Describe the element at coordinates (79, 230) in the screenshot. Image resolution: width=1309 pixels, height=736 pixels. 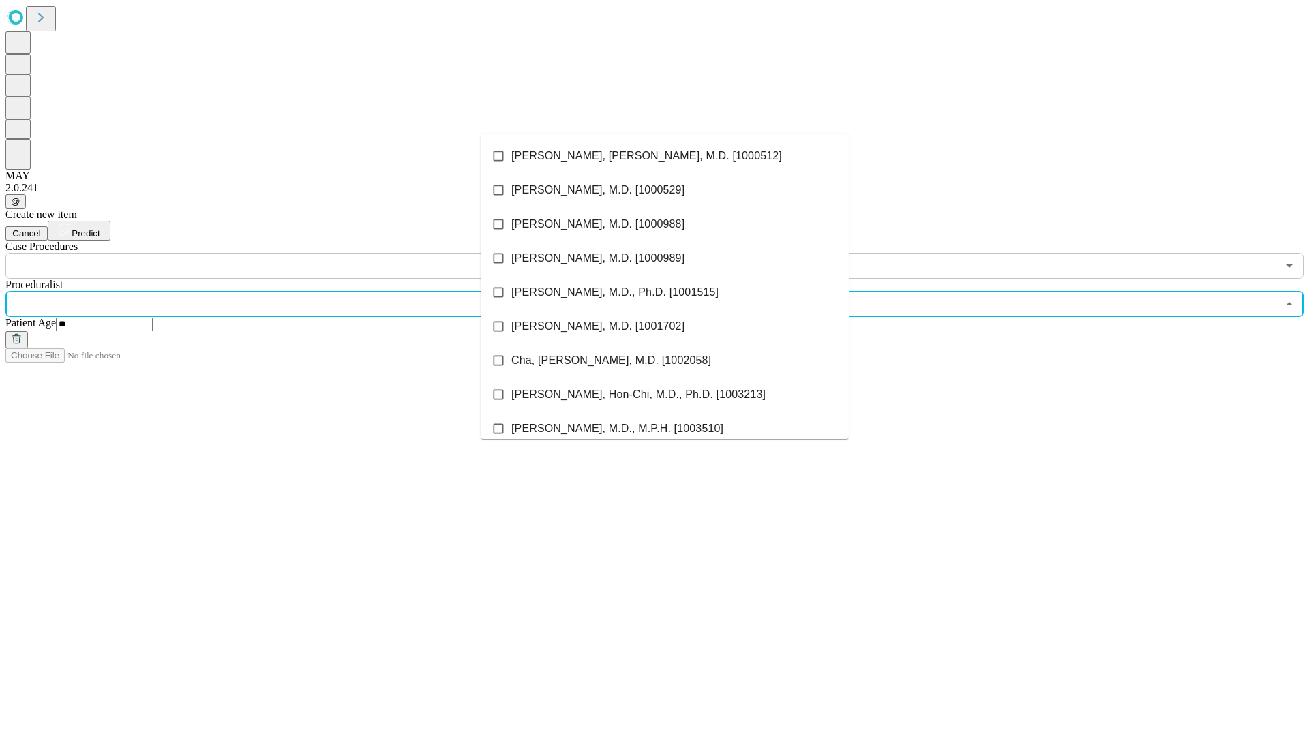
I see `button: Predict` at that location.